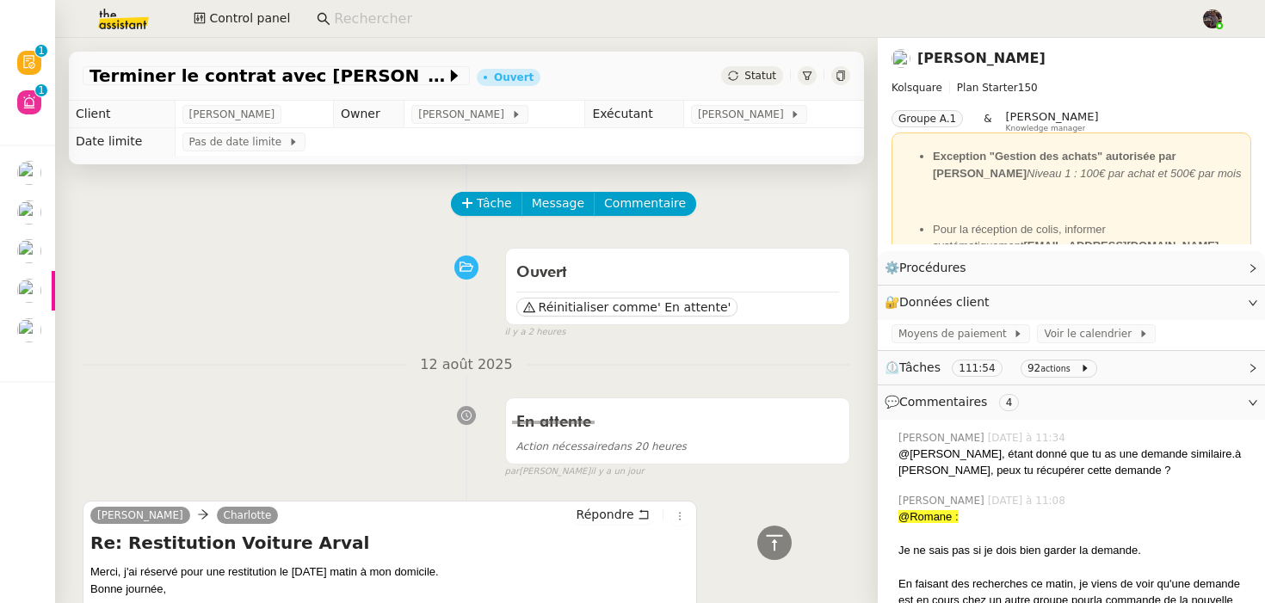 The height and width of the screenshot is (603, 1265). Describe the element at coordinates (928, 516) in the screenshot. I see `span: @Romane :` at that location.